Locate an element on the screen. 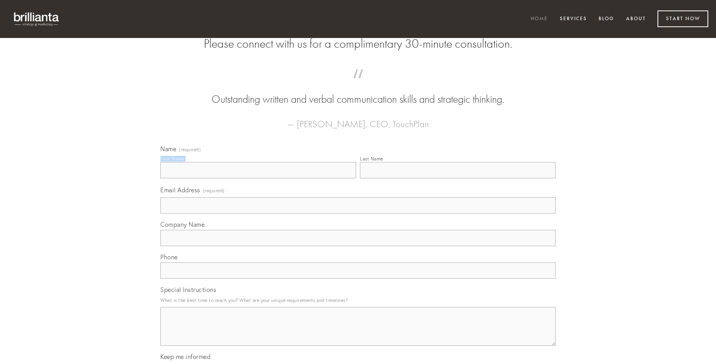 The width and height of the screenshot is (716, 364). a: Home is located at coordinates (539, 19).